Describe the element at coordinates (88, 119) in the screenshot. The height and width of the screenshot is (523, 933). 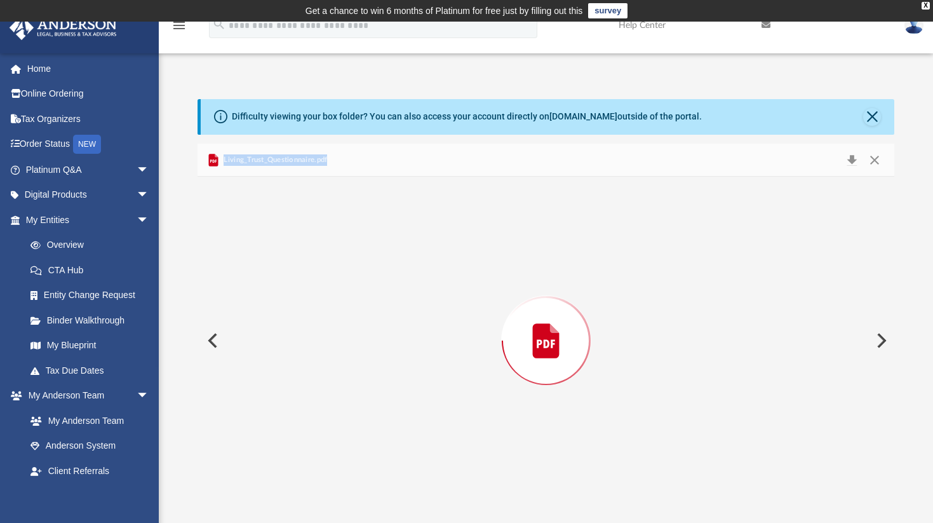
I see `a: Tax Organizers` at that location.